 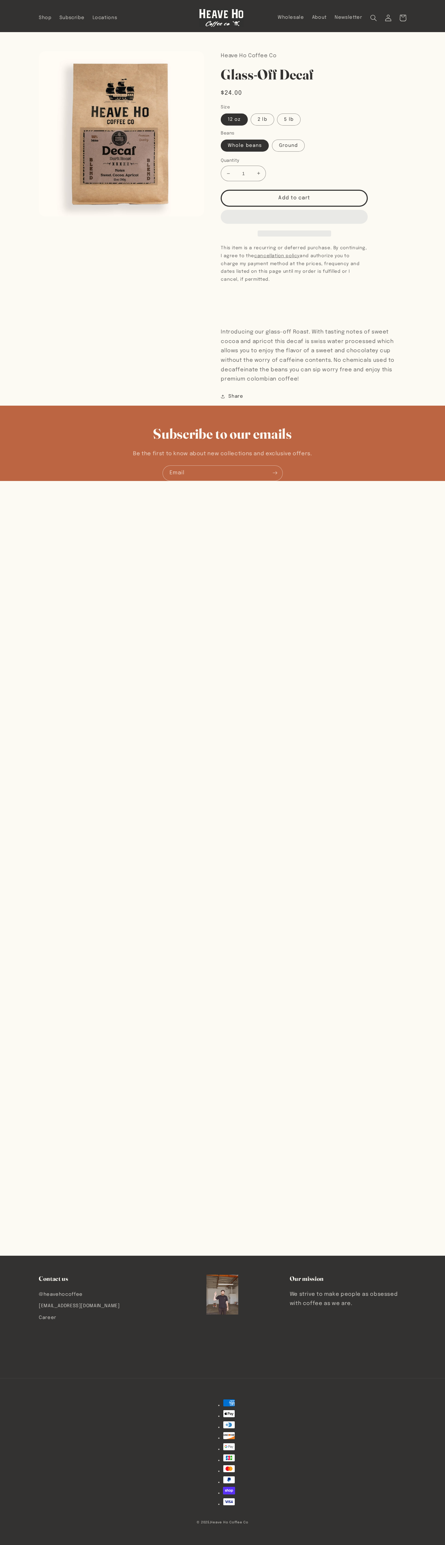 I want to click on summary: Share, so click(x=232, y=396).